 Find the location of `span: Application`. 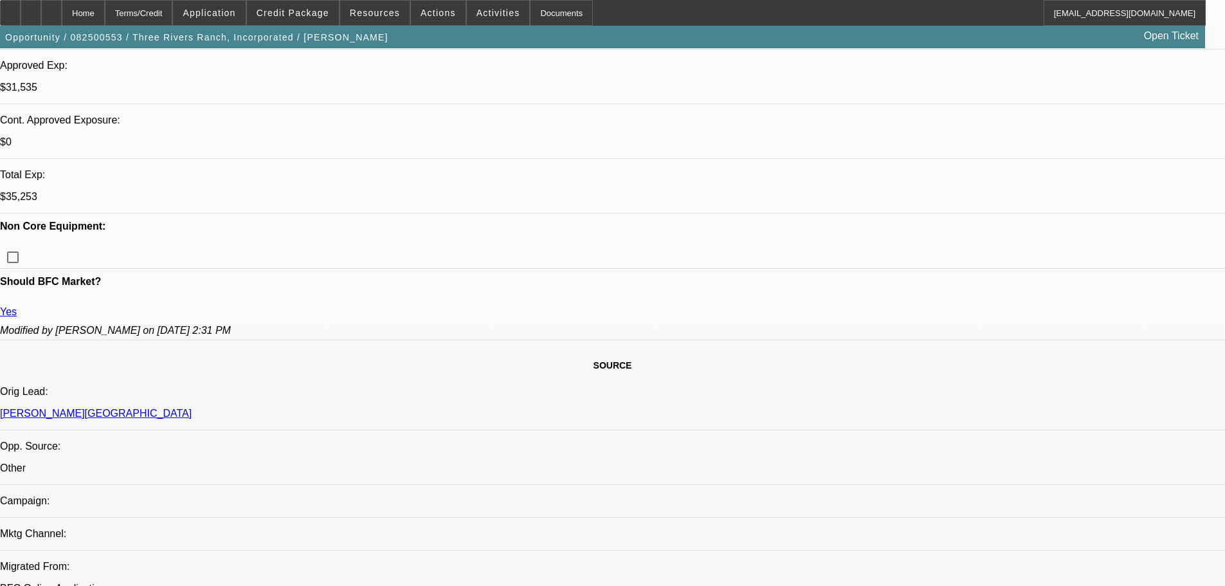

span: Application is located at coordinates (209, 13).